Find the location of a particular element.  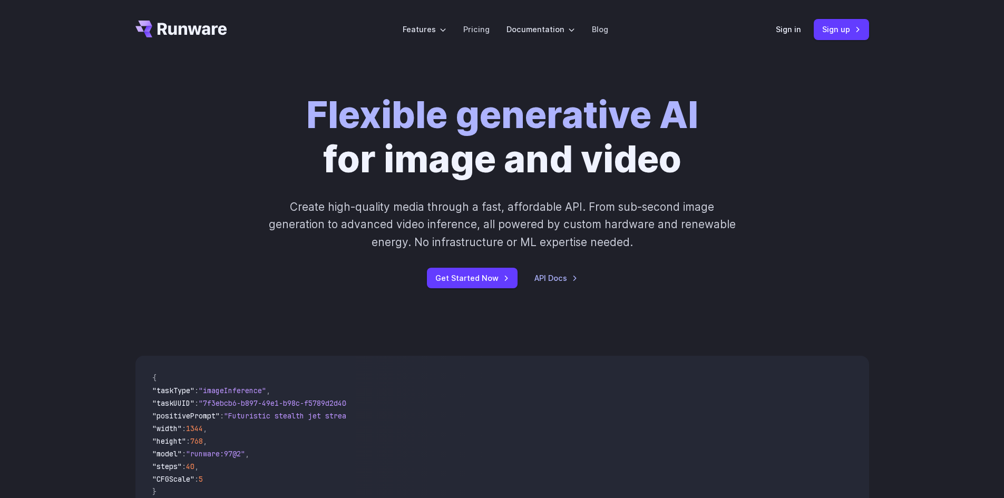

span: "CFGScale" is located at coordinates (173, 479).